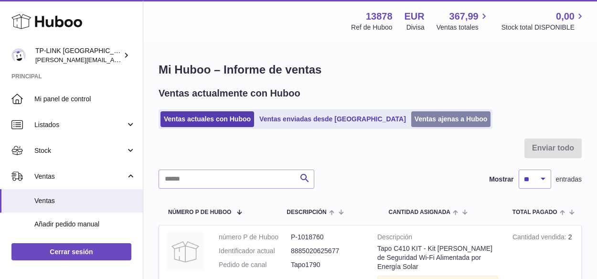  I want to click on h1: Mi Huboo – Informe de ventas, so click(370, 70).